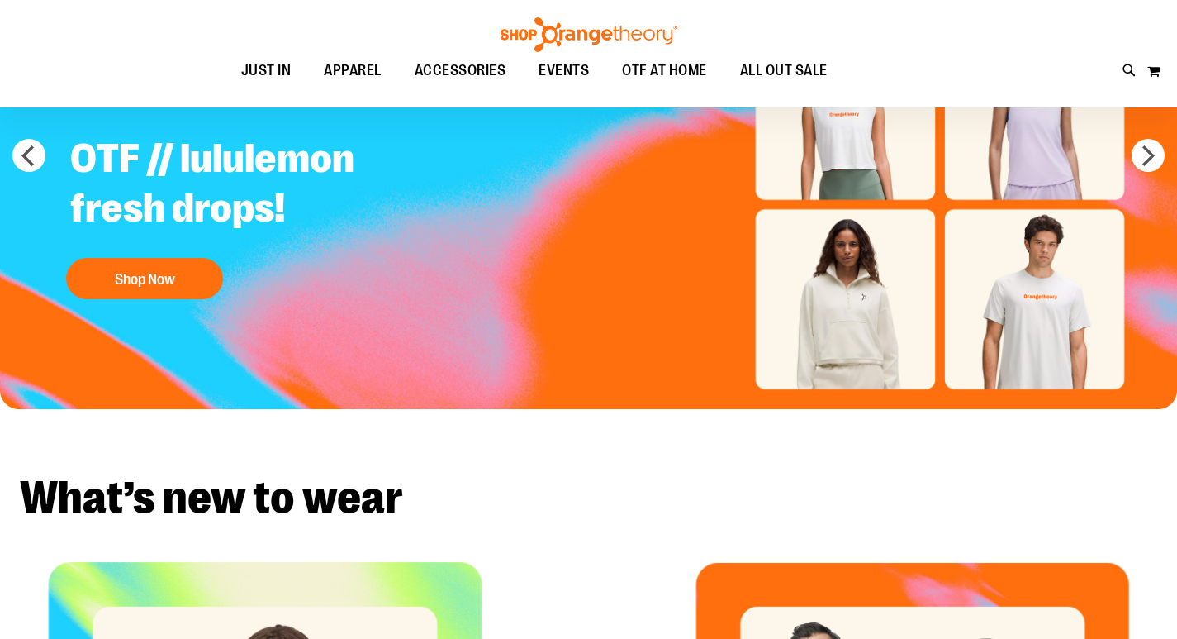 The width and height of the screenshot is (1177, 639). Describe the element at coordinates (460, 70) in the screenshot. I see `span: ACCESSORIES` at that location.